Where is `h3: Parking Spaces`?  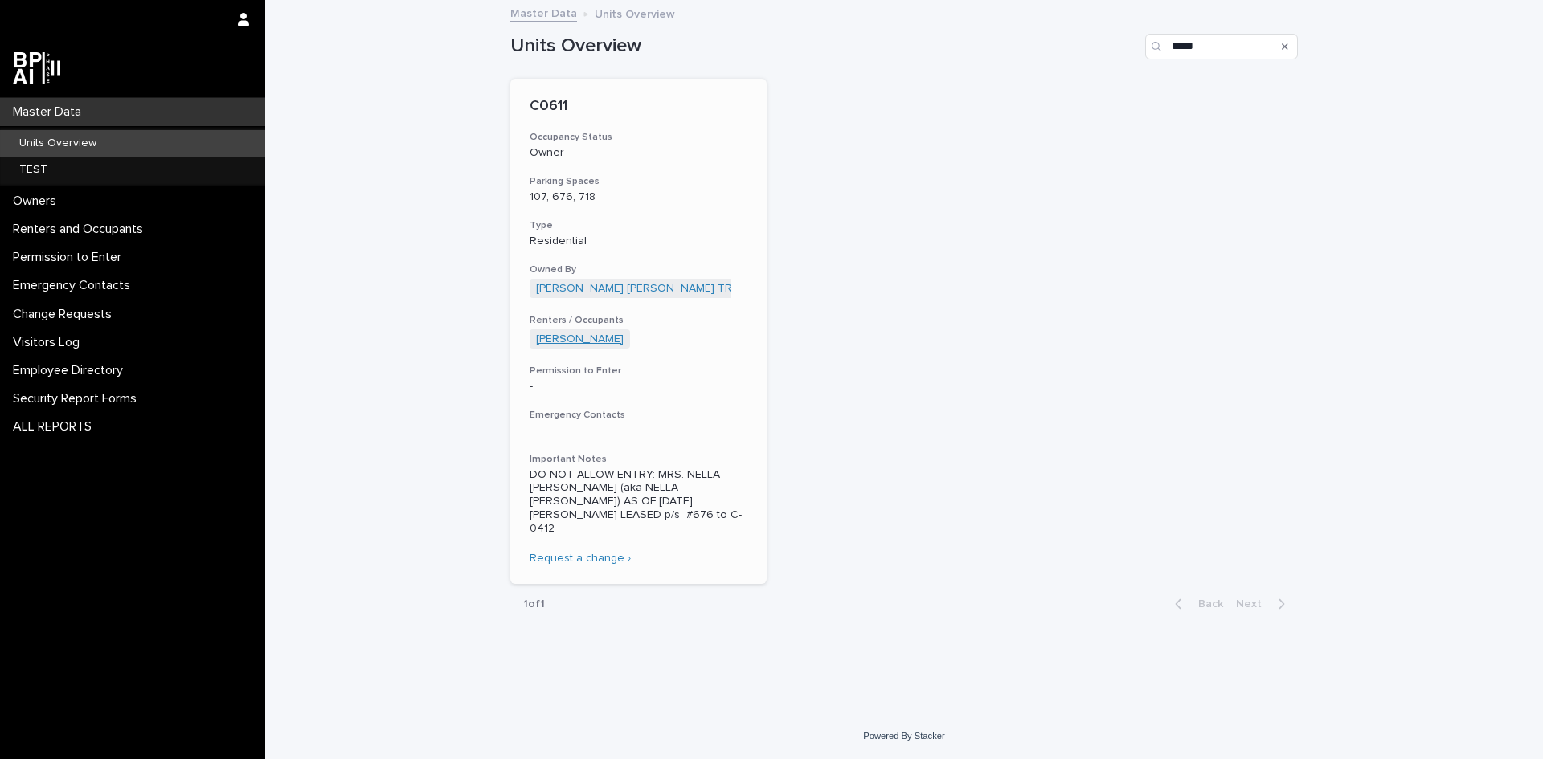 h3: Parking Spaces is located at coordinates (638, 182).